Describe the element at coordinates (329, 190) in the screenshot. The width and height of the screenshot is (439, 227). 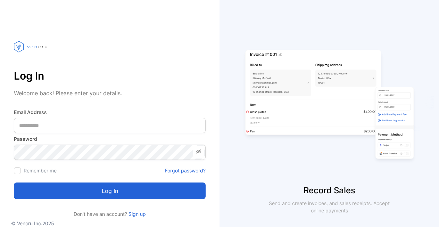
I see `p: Record Sales` at that location.